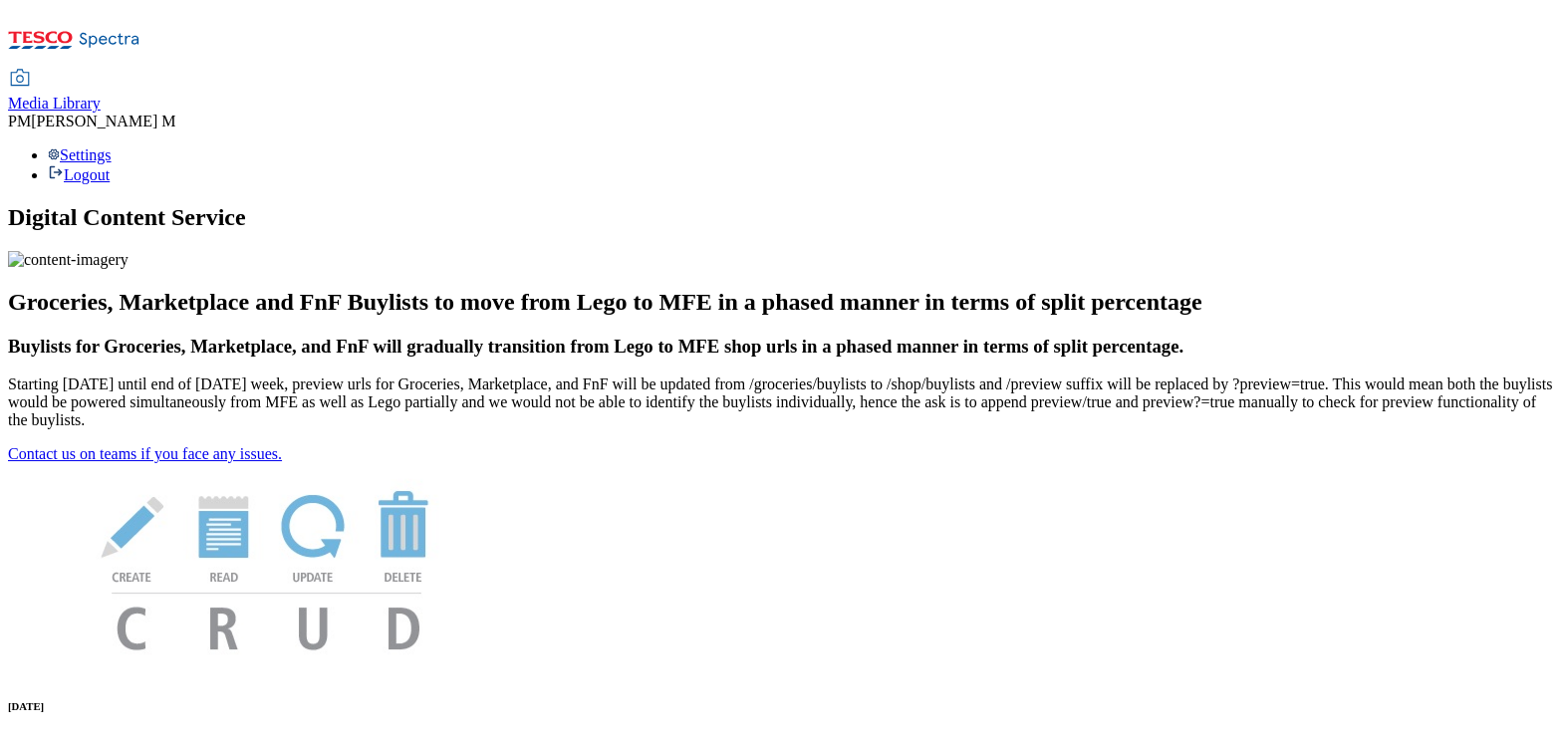  Describe the element at coordinates (267, 567) in the screenshot. I see `img: News Image` at that location.